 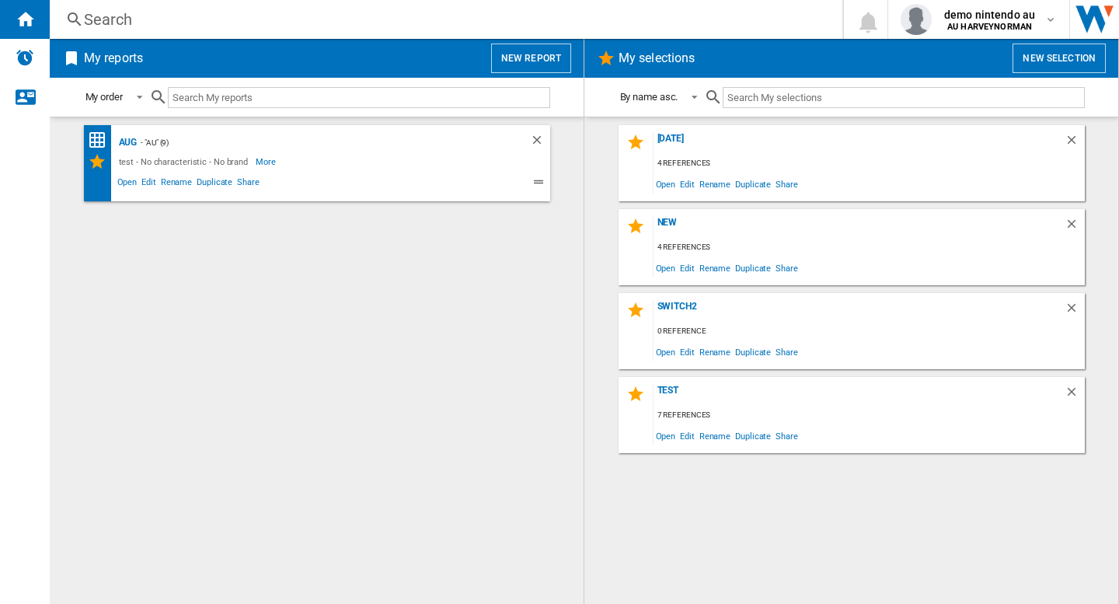 I want to click on img: alerts-logo.svg, so click(x=25, y=58).